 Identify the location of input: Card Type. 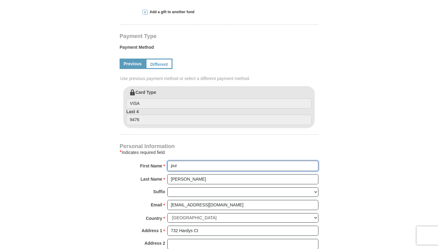
(219, 103).